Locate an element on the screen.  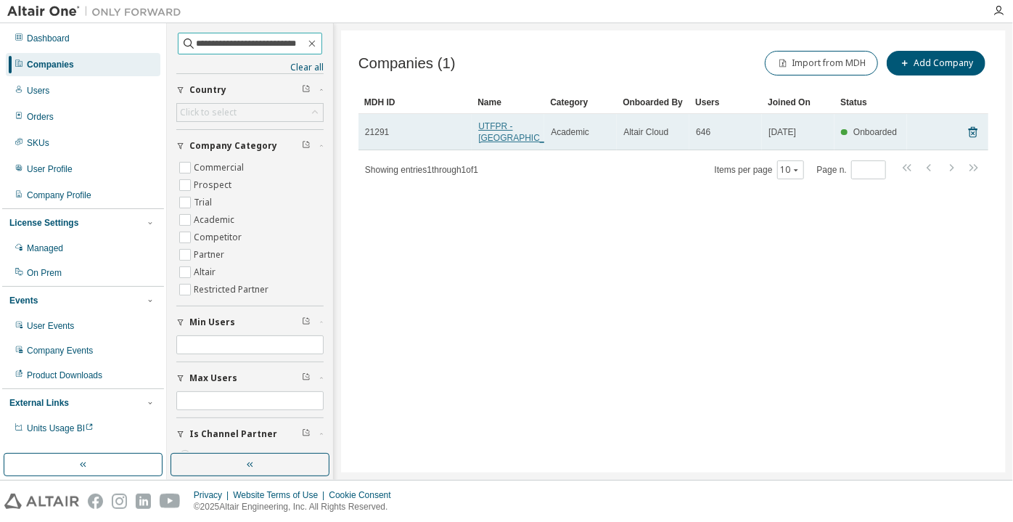
div: Company Events is located at coordinates (59, 350).